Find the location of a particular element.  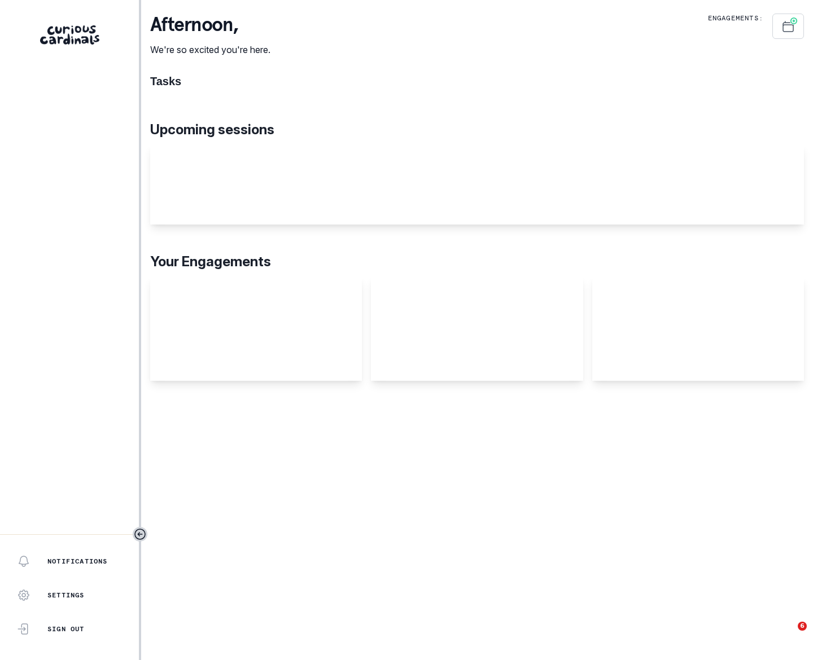

p: Your Engagements is located at coordinates (477, 262).